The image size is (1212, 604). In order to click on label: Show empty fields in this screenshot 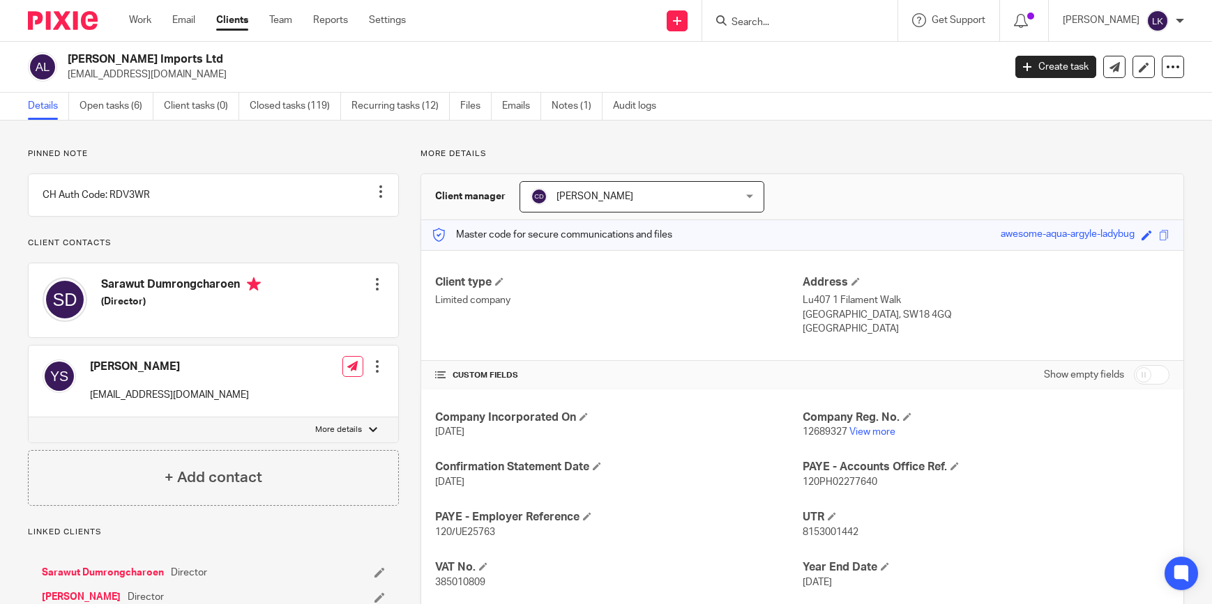, I will do `click(1083, 375)`.